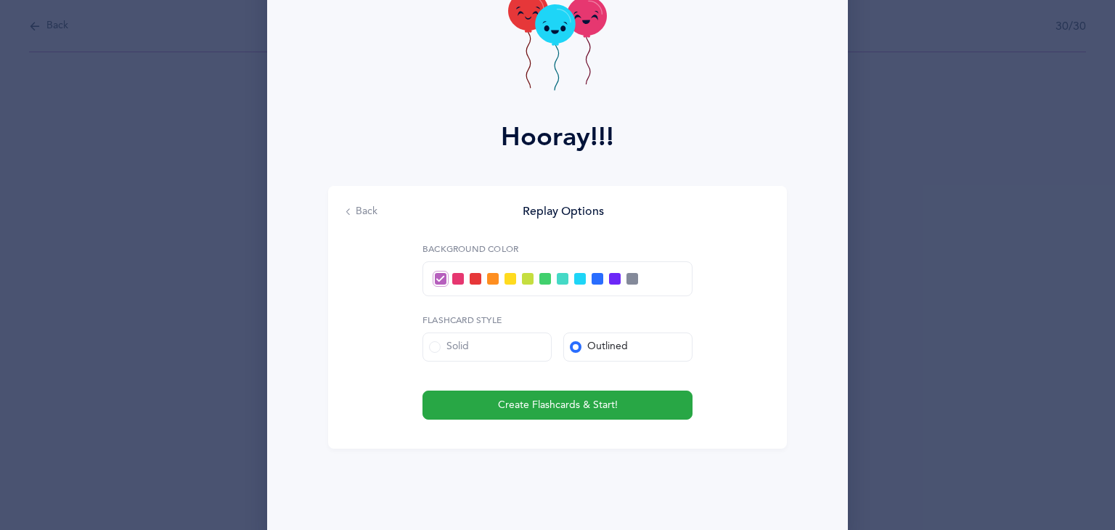  Describe the element at coordinates (558, 405) in the screenshot. I see `button: Create Flashcards & Start!` at that location.